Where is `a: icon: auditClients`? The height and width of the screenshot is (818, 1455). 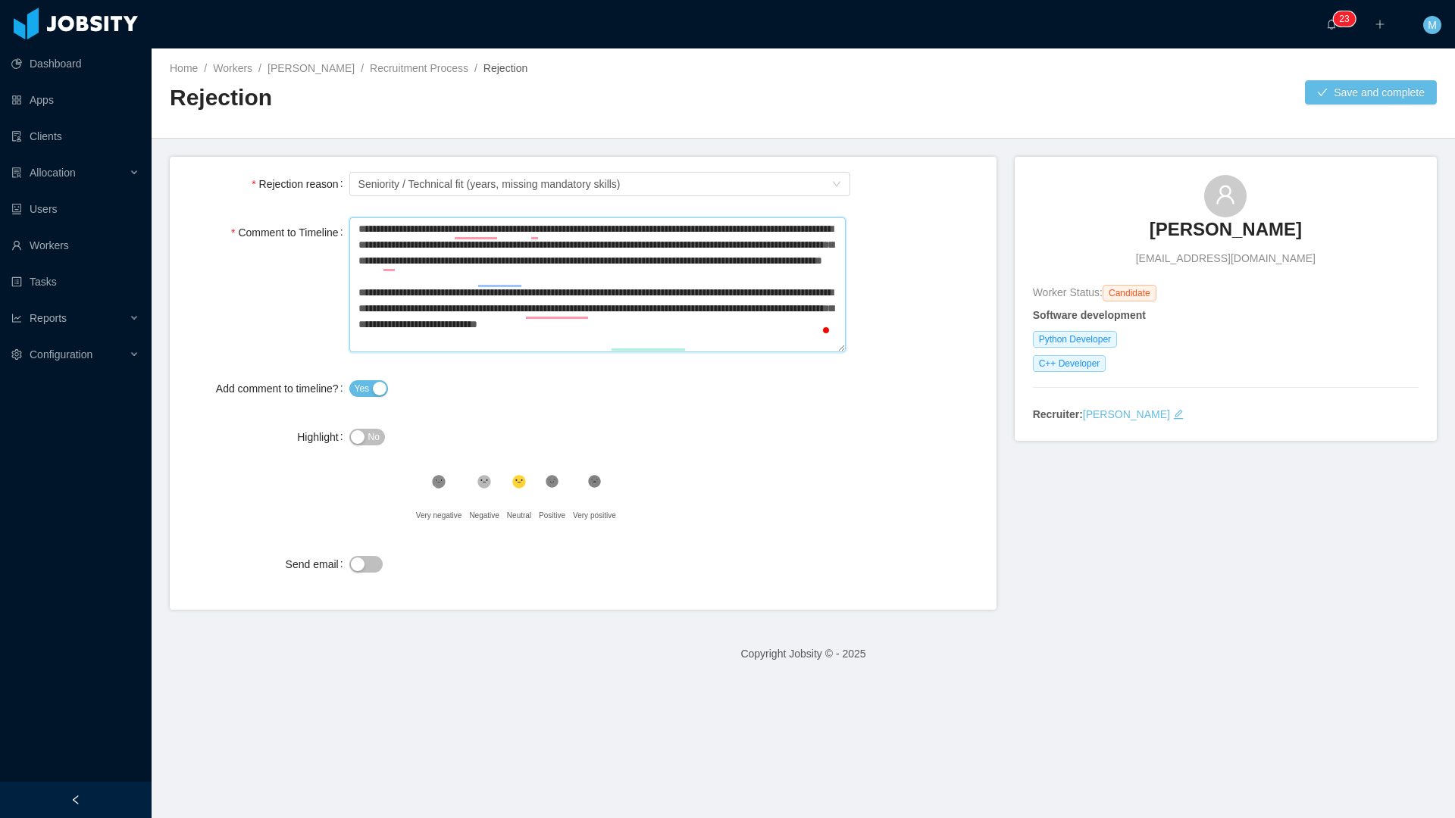 a: icon: auditClients is located at coordinates (75, 136).